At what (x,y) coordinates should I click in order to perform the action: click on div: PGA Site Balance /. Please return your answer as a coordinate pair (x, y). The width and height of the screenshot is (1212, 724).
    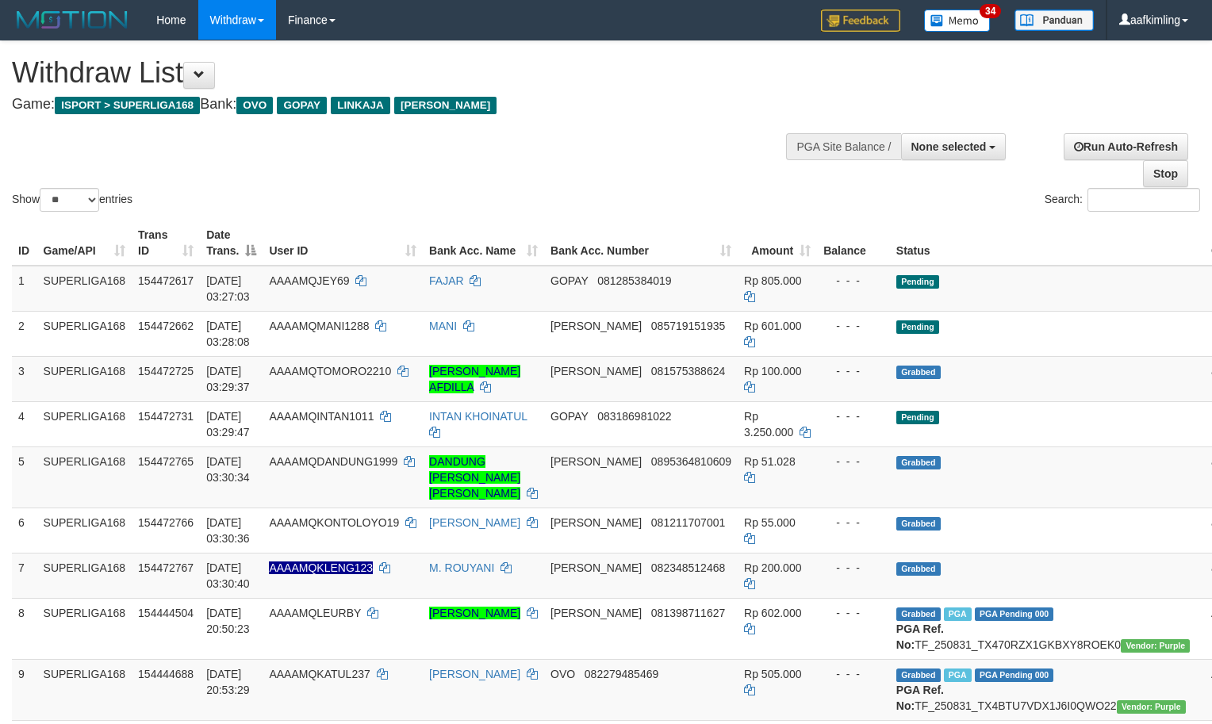
    Looking at the image, I should click on (843, 147).